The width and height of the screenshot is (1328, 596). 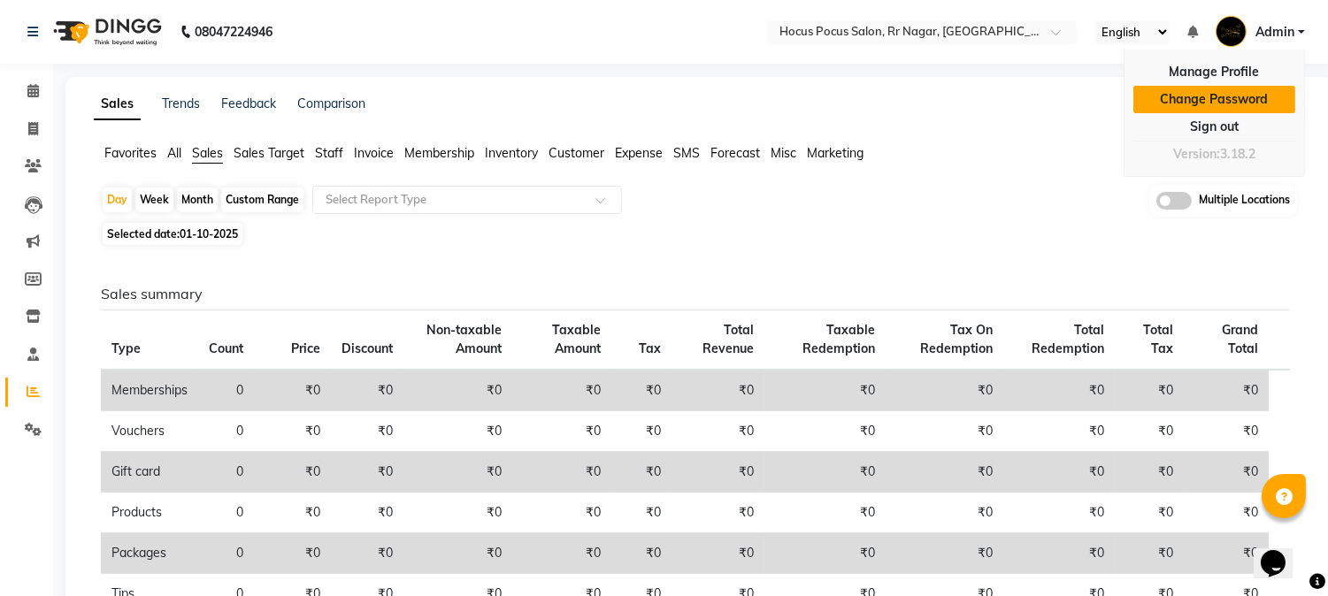 I want to click on span: Membership, so click(x=439, y=153).